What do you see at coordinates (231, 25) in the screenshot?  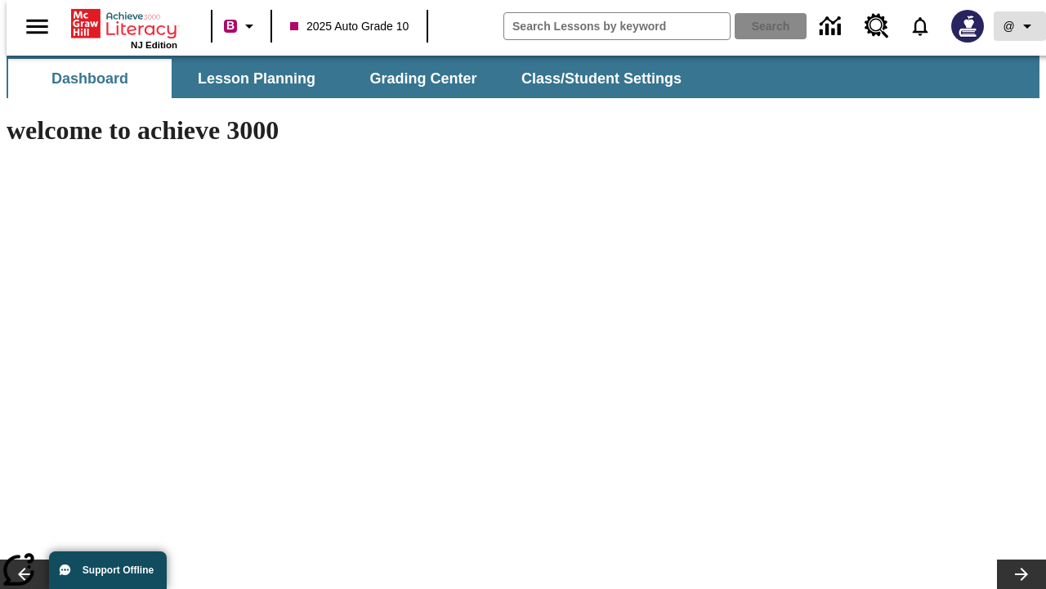 I see `span: B` at bounding box center [231, 25].